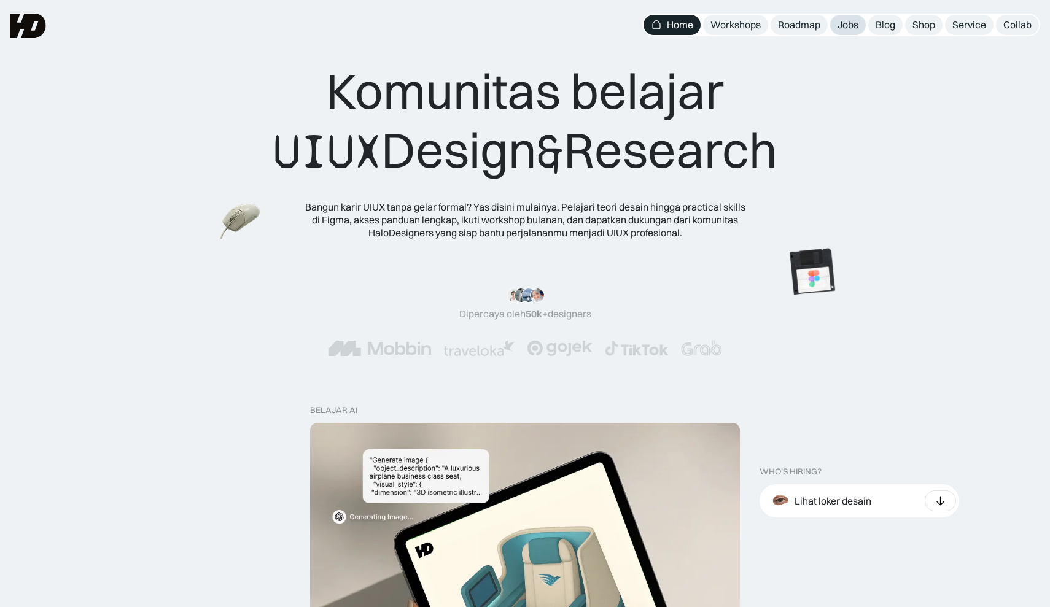 The width and height of the screenshot is (1050, 607). What do you see at coordinates (680, 25) in the screenshot?
I see `div: Home` at bounding box center [680, 25].